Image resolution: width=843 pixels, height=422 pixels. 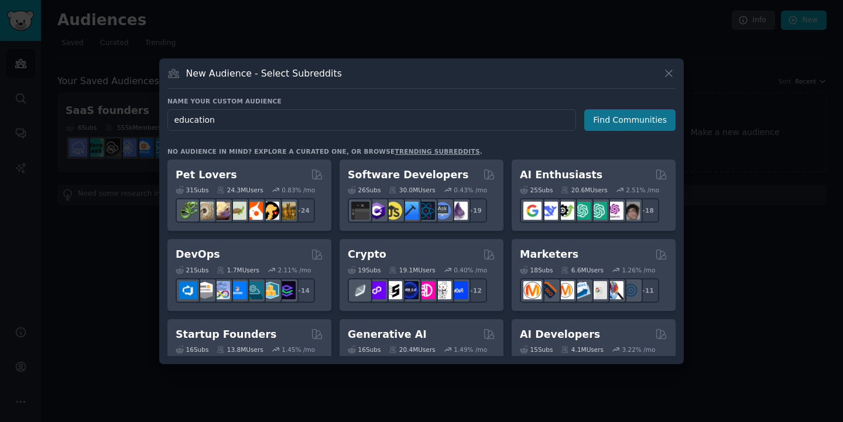 What do you see at coordinates (532, 290) in the screenshot?
I see `img: content_marketing` at bounding box center [532, 290].